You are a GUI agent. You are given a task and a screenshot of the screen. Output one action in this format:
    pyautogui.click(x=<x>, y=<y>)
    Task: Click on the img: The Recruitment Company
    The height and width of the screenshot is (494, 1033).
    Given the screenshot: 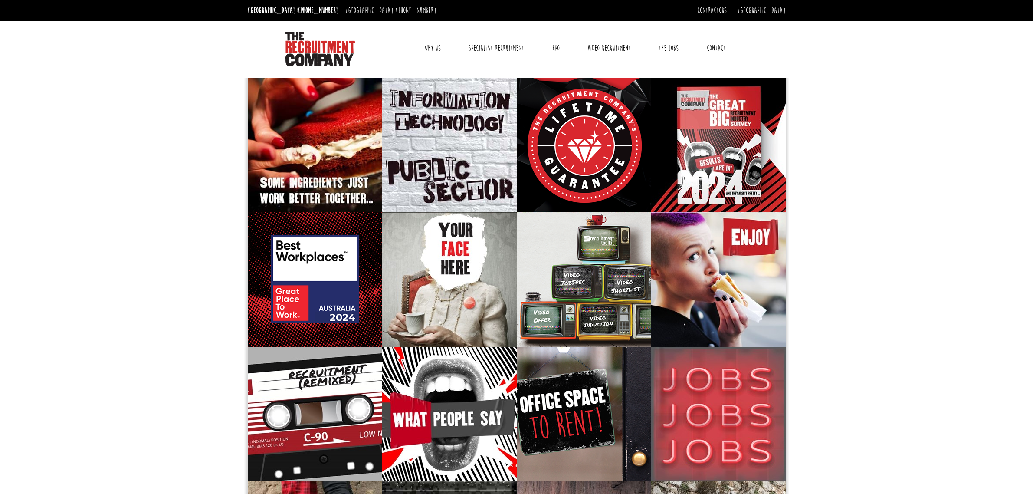 What is the action you would take?
    pyautogui.click(x=320, y=49)
    